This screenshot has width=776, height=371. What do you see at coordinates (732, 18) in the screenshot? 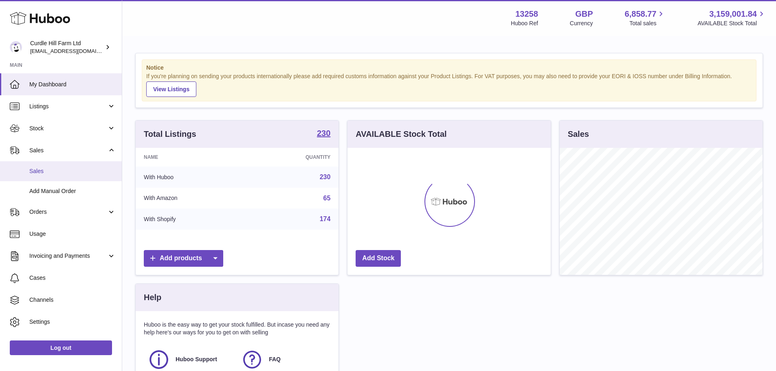
I see `a: 3,159,001.84 AVAILABLE Stock Total` at bounding box center [732, 18].